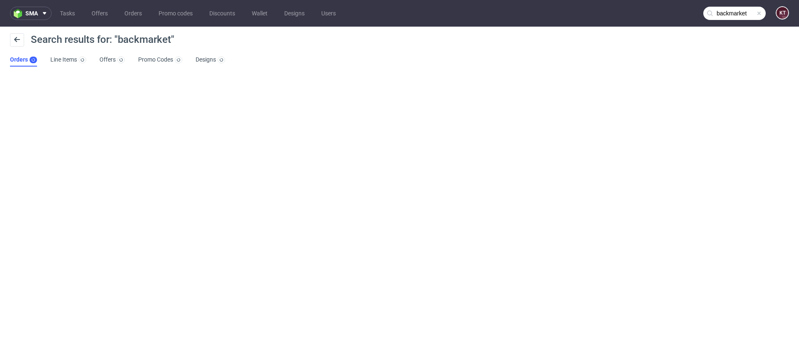 Image resolution: width=799 pixels, height=359 pixels. I want to click on span: Search results for: "backmarket", so click(102, 40).